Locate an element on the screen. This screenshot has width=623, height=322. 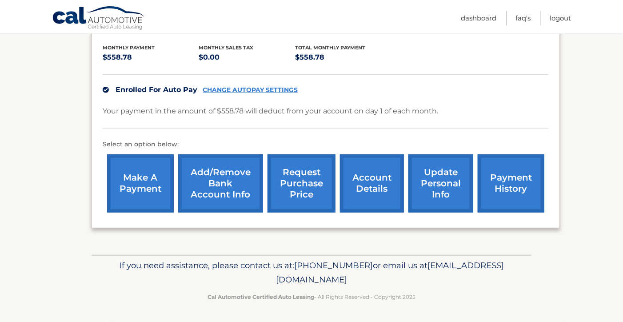
p: Select an option below: is located at coordinates (326, 144).